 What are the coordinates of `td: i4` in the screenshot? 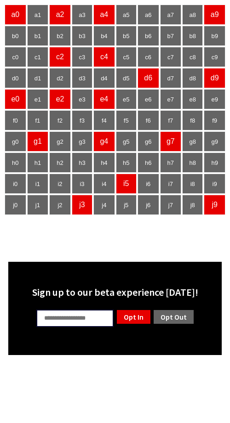 It's located at (104, 184).